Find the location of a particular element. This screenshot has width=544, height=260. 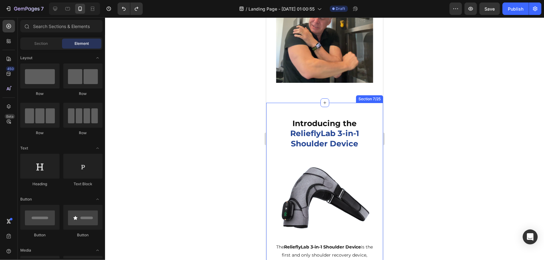

button: Save is located at coordinates (490, 9).